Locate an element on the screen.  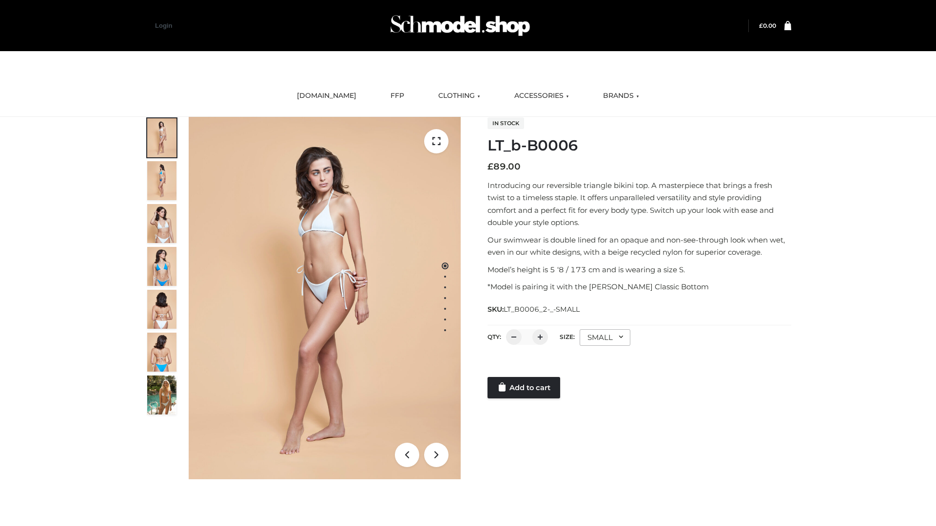
div: SMALL is located at coordinates (605, 338).